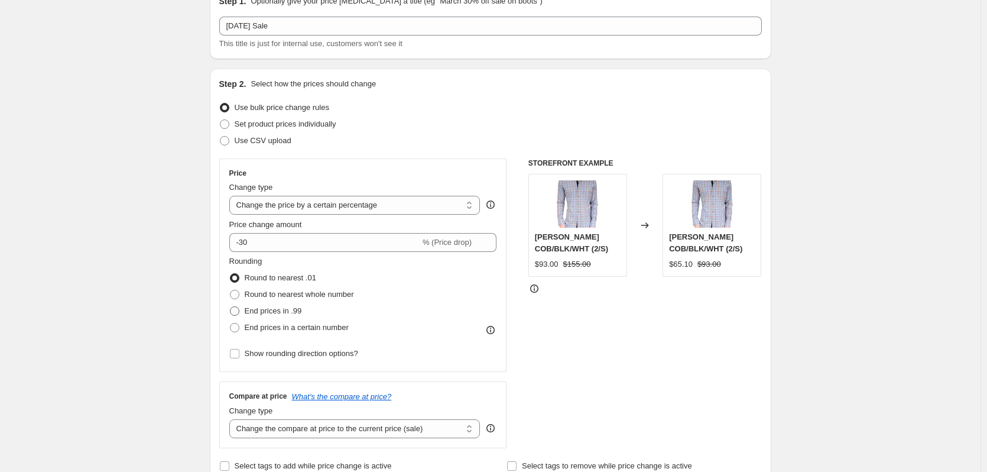  What do you see at coordinates (447, 242) in the screenshot?
I see `span: % (Price drop)` at bounding box center [447, 242].